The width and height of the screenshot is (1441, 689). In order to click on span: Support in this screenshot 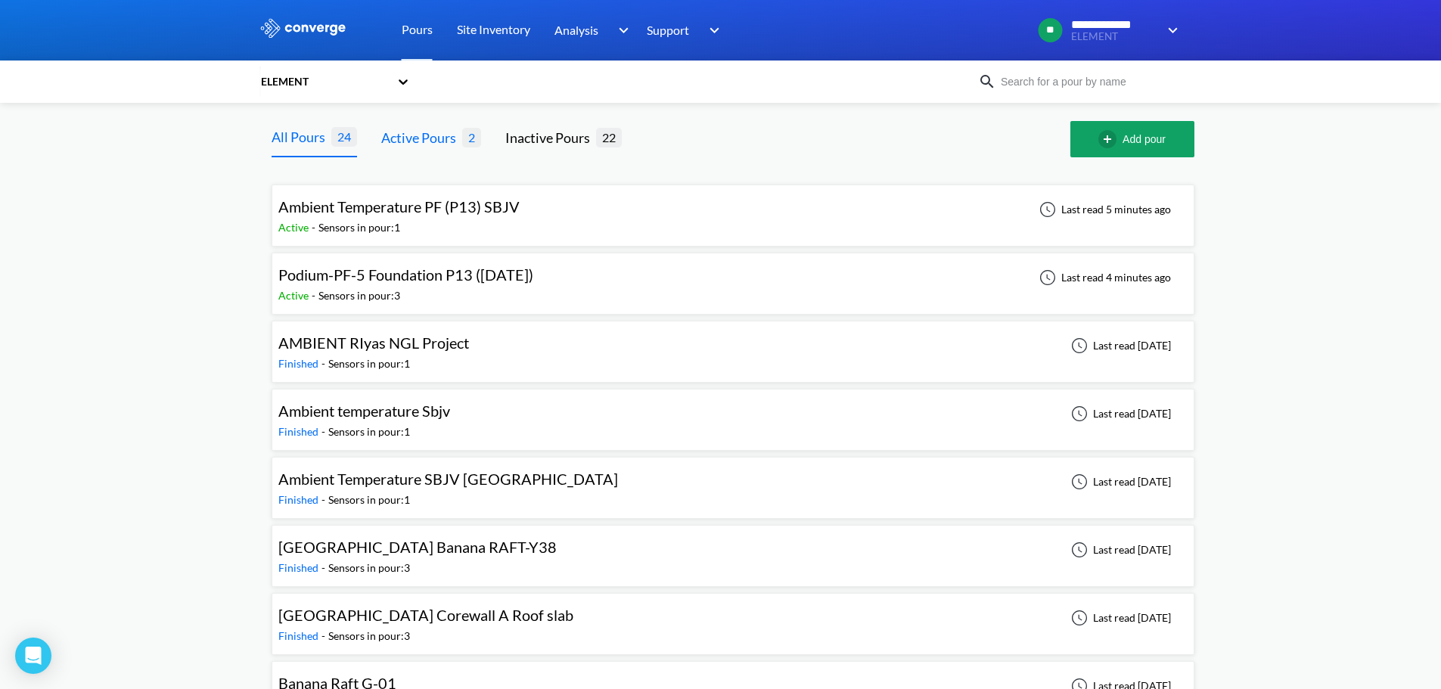, I will do `click(668, 30)`.